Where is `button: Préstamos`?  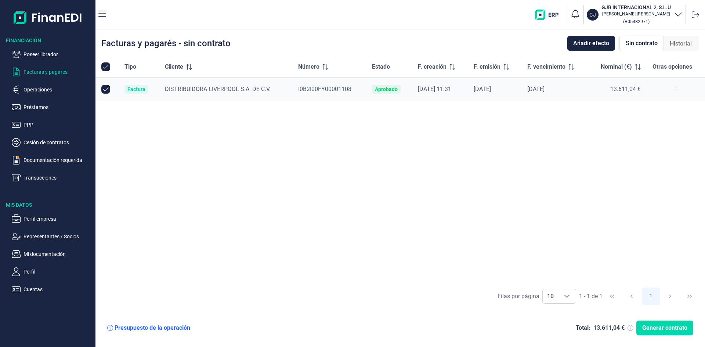 button: Préstamos is located at coordinates (52, 107).